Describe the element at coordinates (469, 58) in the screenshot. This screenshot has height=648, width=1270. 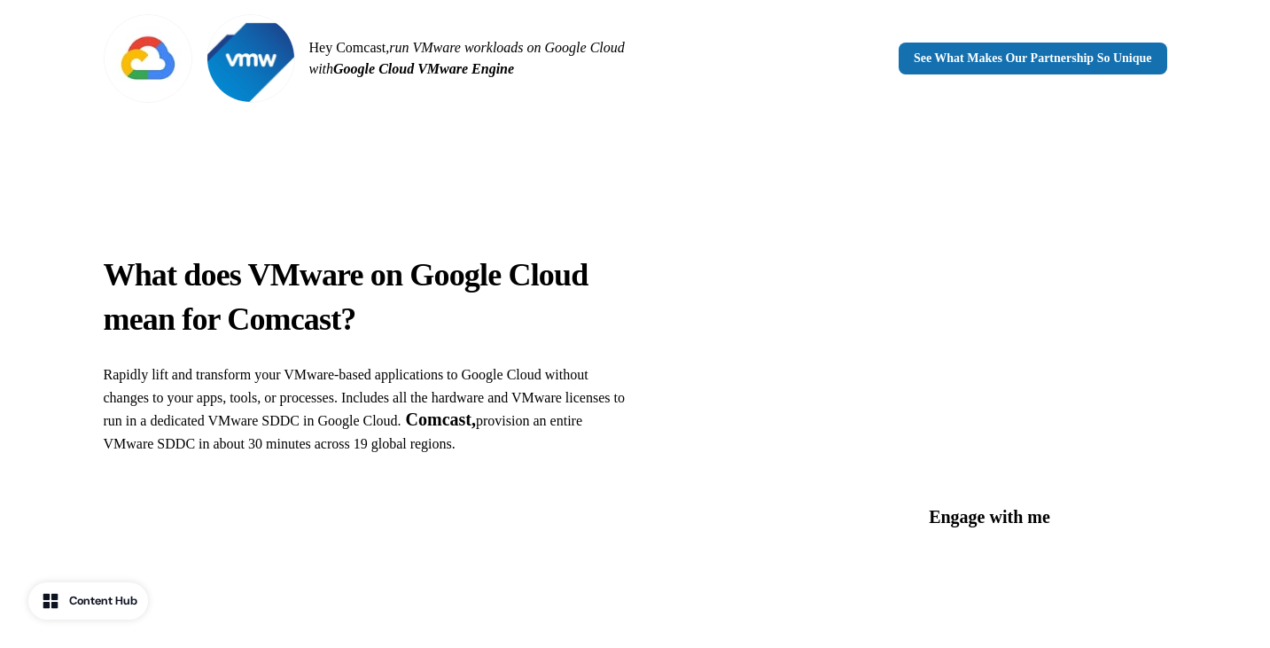
I see `p: Hey Comcast,` at that location.